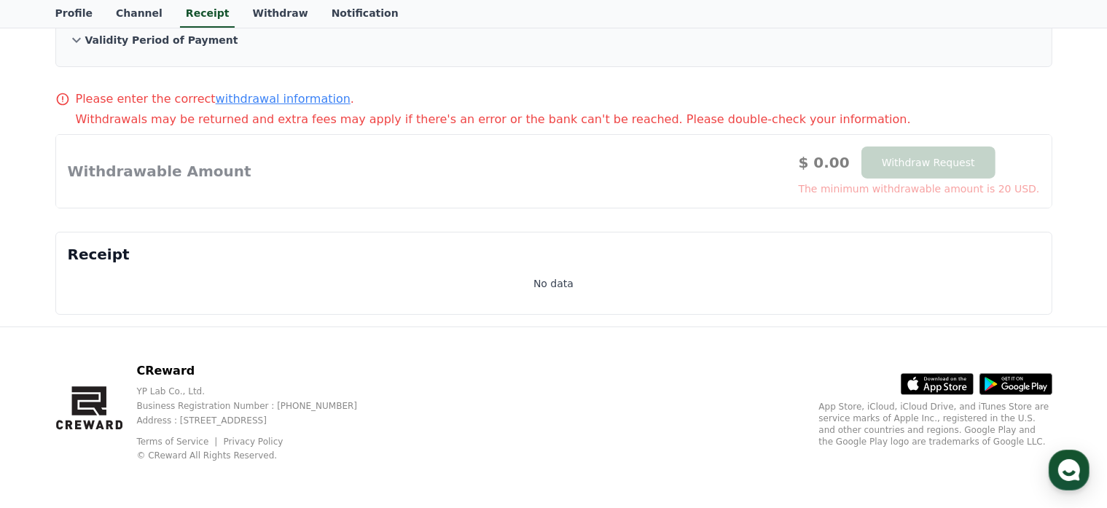 This screenshot has width=1107, height=508. I want to click on p: No data, so click(553, 283).